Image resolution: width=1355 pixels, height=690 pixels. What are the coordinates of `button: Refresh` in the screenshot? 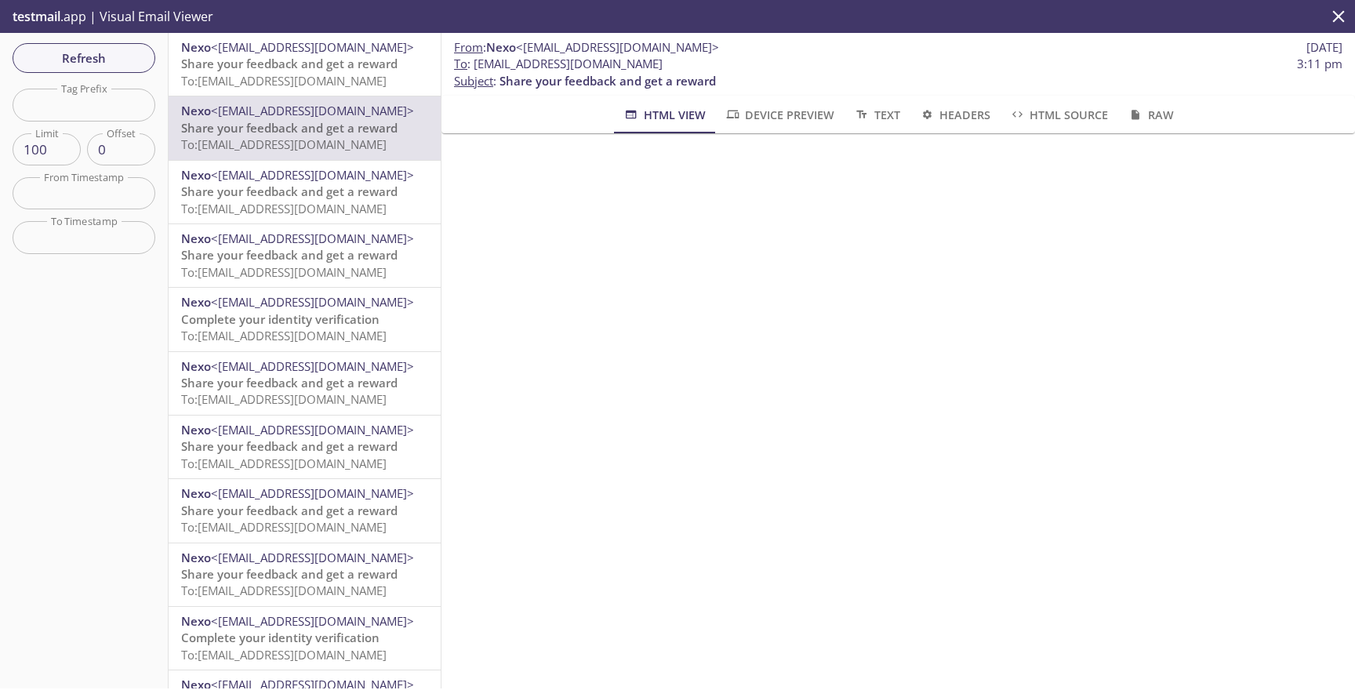 It's located at (84, 58).